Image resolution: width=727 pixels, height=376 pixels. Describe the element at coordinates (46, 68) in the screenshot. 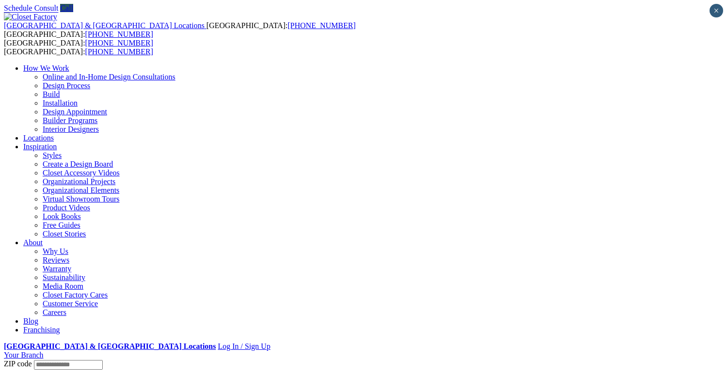

I see `a: How We Work` at that location.